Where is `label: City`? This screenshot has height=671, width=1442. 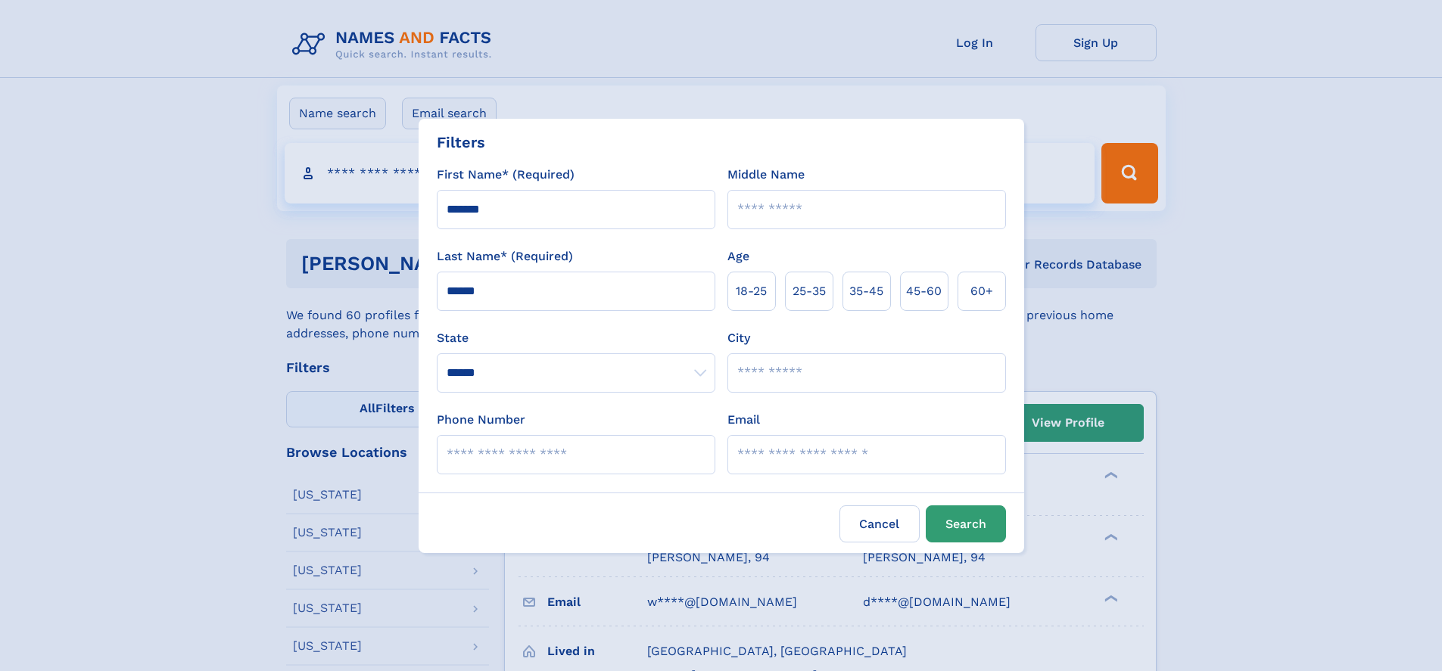
label: City is located at coordinates (739, 338).